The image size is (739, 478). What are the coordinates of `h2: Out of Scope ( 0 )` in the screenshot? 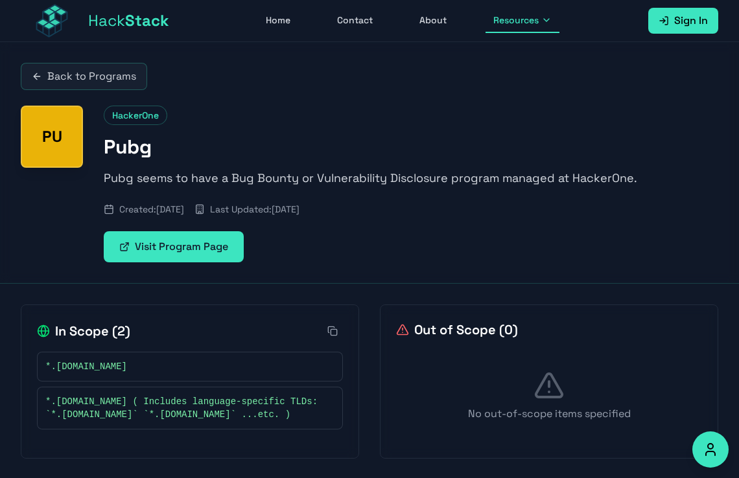 It's located at (457, 330).